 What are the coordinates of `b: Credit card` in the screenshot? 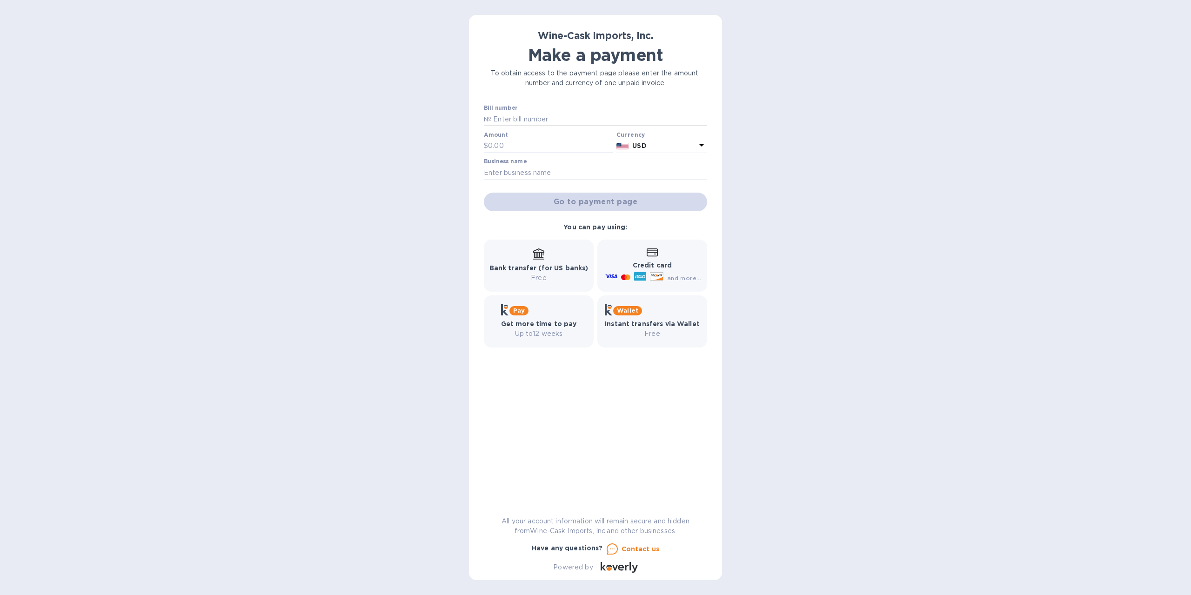 It's located at (652, 265).